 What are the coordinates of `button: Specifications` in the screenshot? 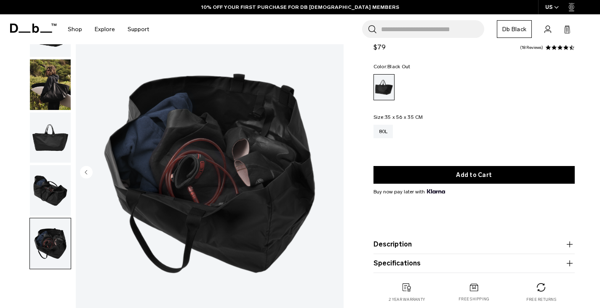 It's located at (474, 263).